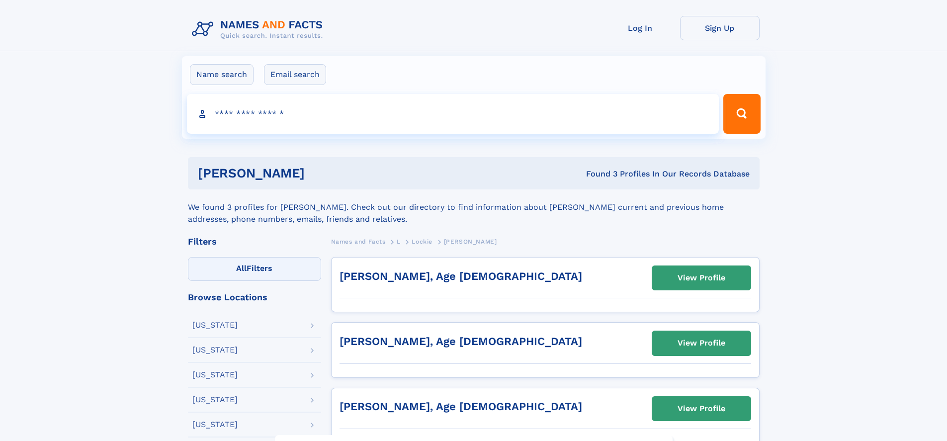 Image resolution: width=947 pixels, height=441 pixels. I want to click on span: Lockie, so click(422, 242).